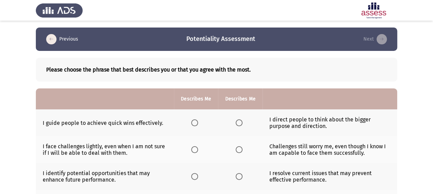  I want to click on td: I direct people to think about the bigger purpose and direction., so click(330, 123).